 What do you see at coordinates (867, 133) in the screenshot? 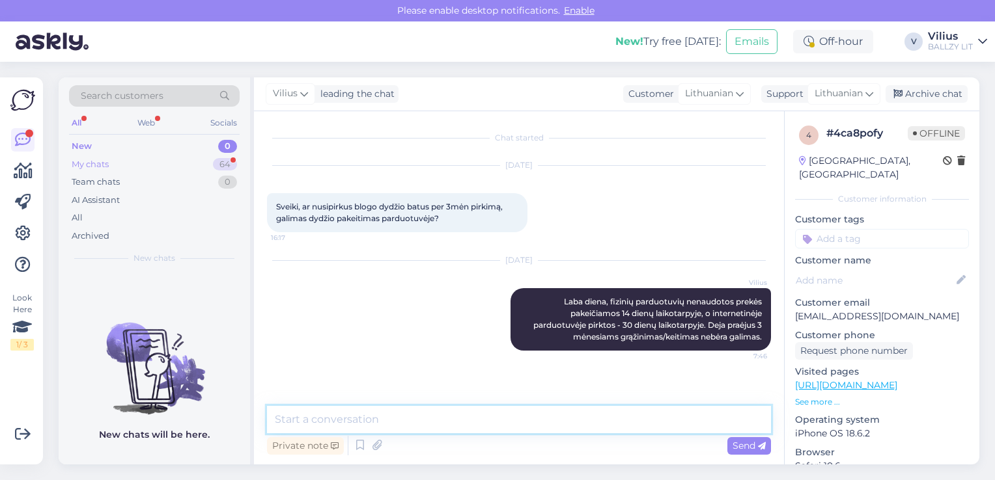
I see `div: # 4ca8pofy` at bounding box center [867, 133].